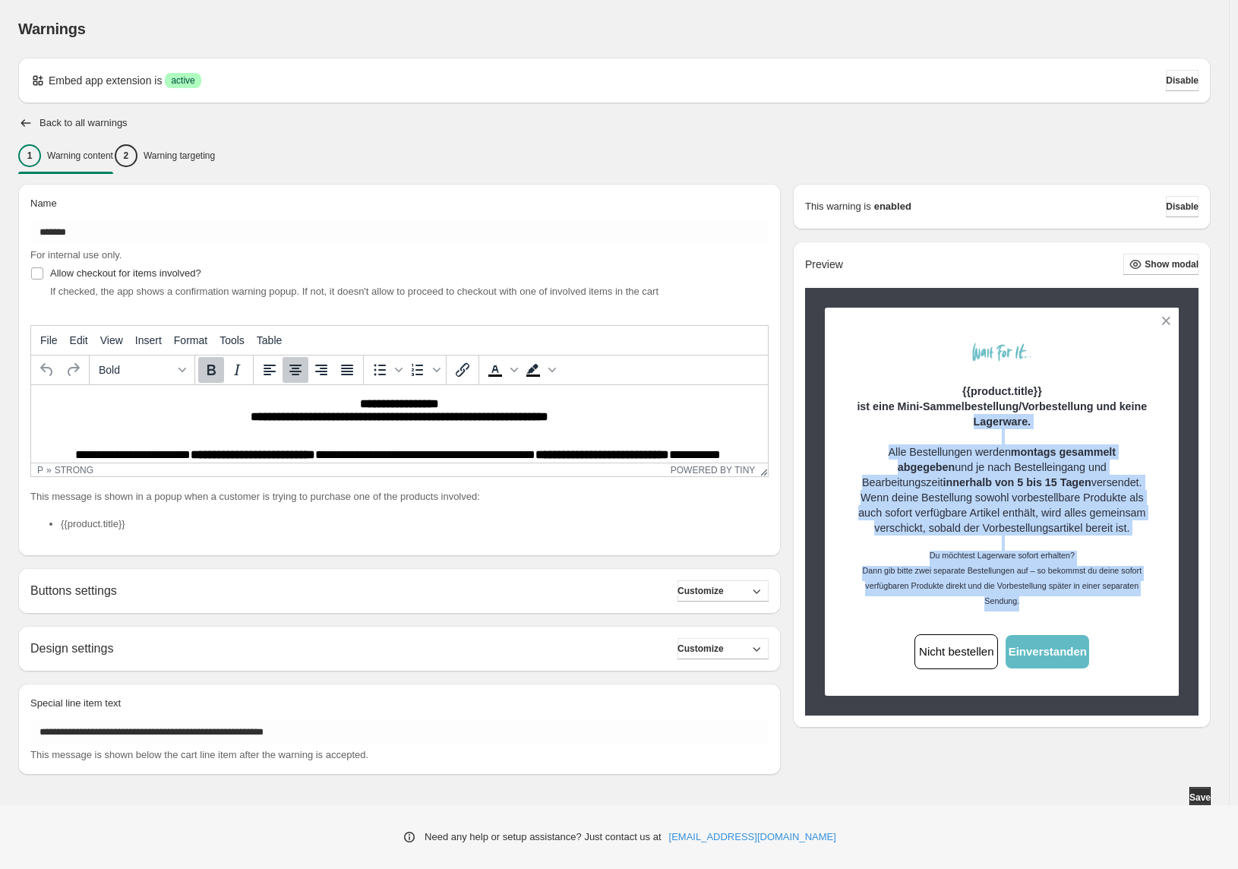 The height and width of the screenshot is (869, 1238). Describe the element at coordinates (270, 370) in the screenshot. I see `button: Align left` at that location.